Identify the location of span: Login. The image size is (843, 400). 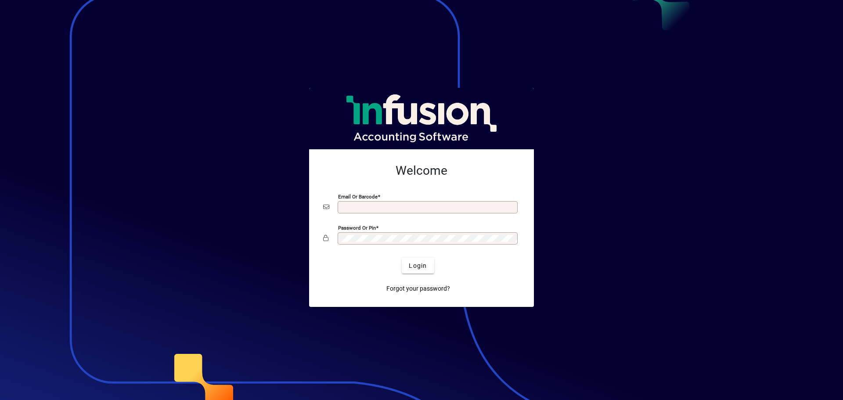
(417, 265).